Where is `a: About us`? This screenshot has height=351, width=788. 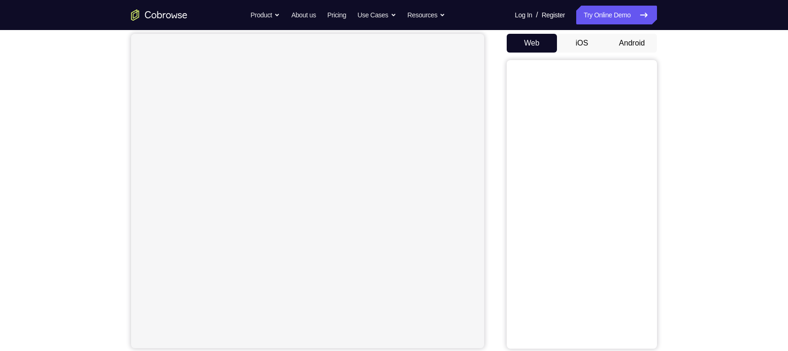
a: About us is located at coordinates (303, 15).